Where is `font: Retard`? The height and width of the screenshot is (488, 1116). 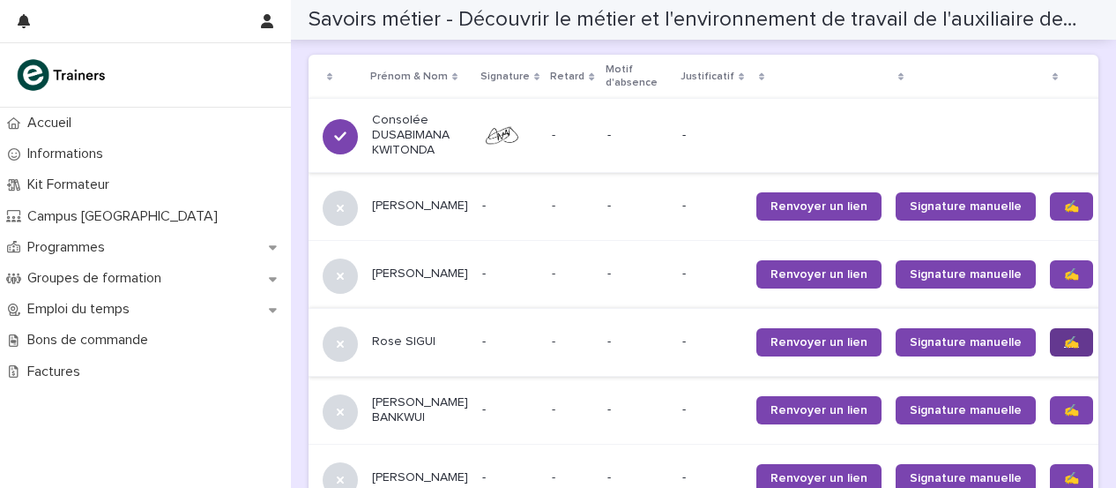
font: Retard is located at coordinates (567, 77).